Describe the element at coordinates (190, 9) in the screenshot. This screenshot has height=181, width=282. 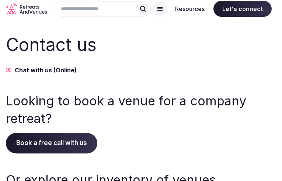
I see `button: Resources` at that location.